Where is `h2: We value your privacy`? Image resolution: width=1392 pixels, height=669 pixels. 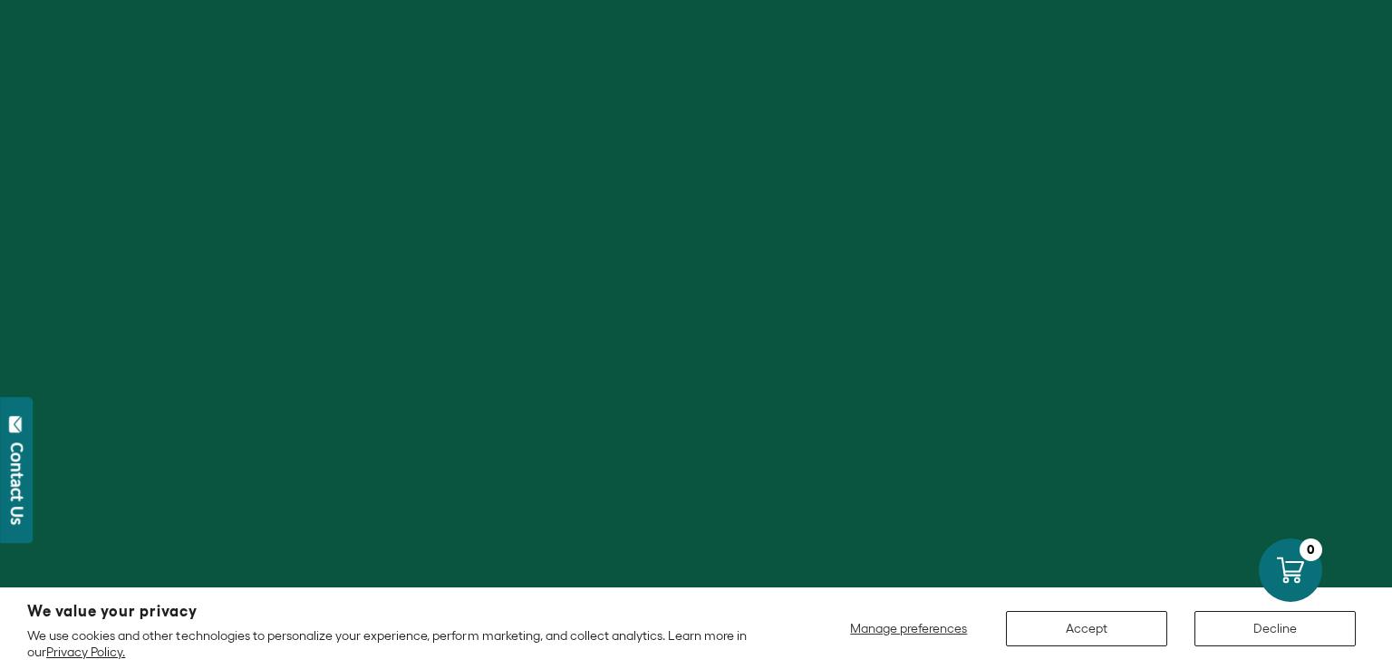 h2: We value your privacy is located at coordinates (400, 611).